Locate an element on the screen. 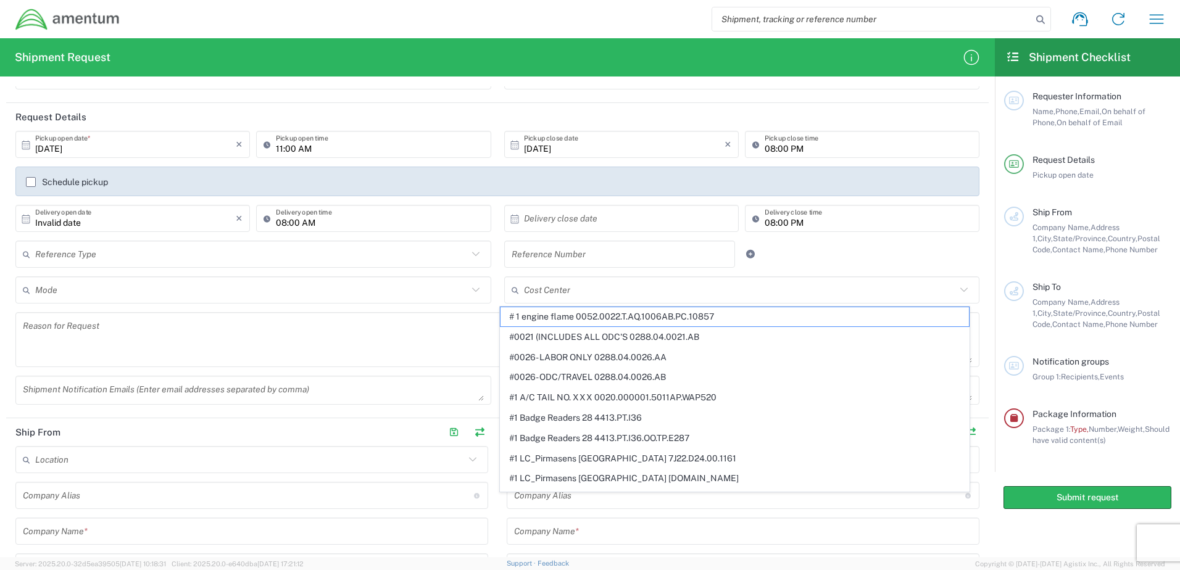 The height and width of the screenshot is (570, 1180). h2: Shipment Checklist is located at coordinates (1069, 57).